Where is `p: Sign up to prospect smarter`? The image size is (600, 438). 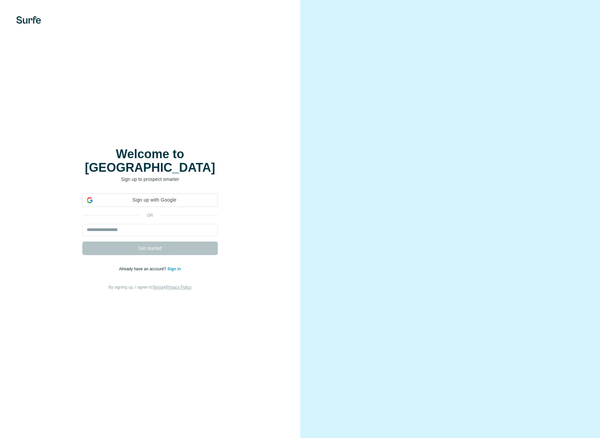
p: Sign up to prospect smarter is located at coordinates (150, 179).